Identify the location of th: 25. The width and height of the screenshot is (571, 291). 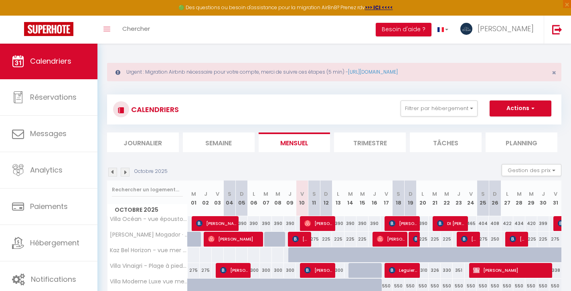
(482, 198).